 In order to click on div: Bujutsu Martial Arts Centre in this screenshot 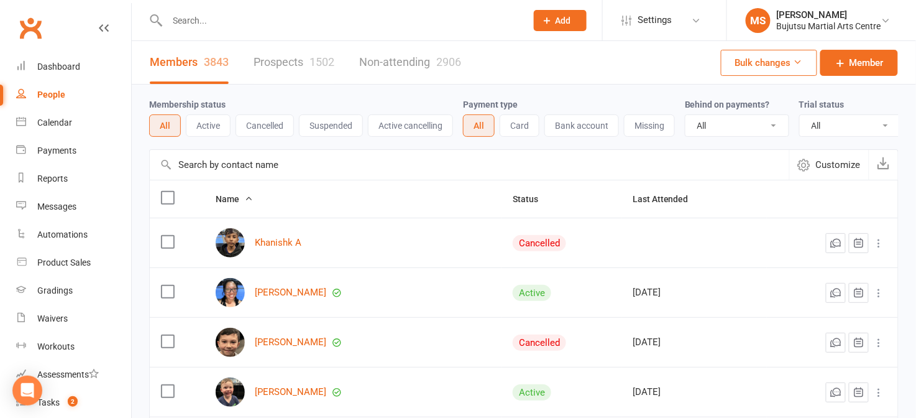, I will do `click(829, 26)`.